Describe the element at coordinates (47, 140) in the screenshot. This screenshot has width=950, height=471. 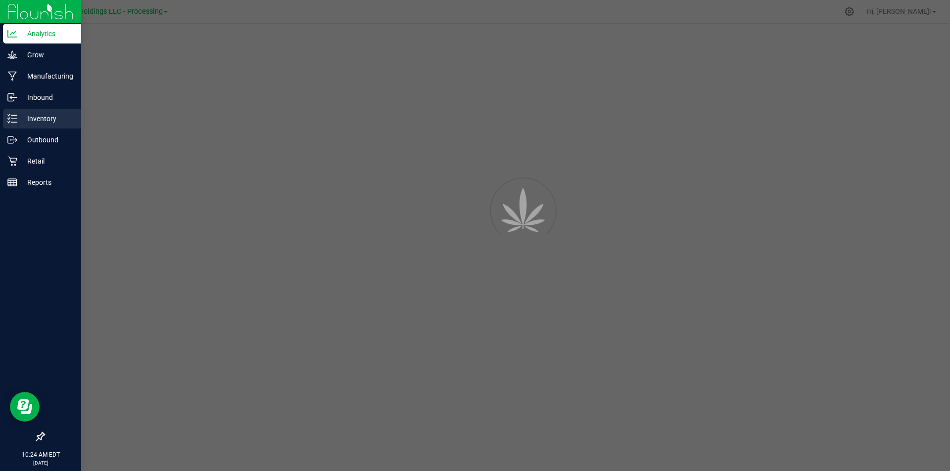
I see `p: Outbound` at that location.